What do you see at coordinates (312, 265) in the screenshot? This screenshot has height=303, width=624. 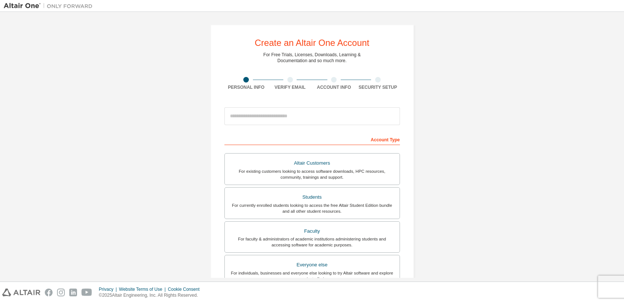 I see `div: Everyone else` at bounding box center [312, 265].